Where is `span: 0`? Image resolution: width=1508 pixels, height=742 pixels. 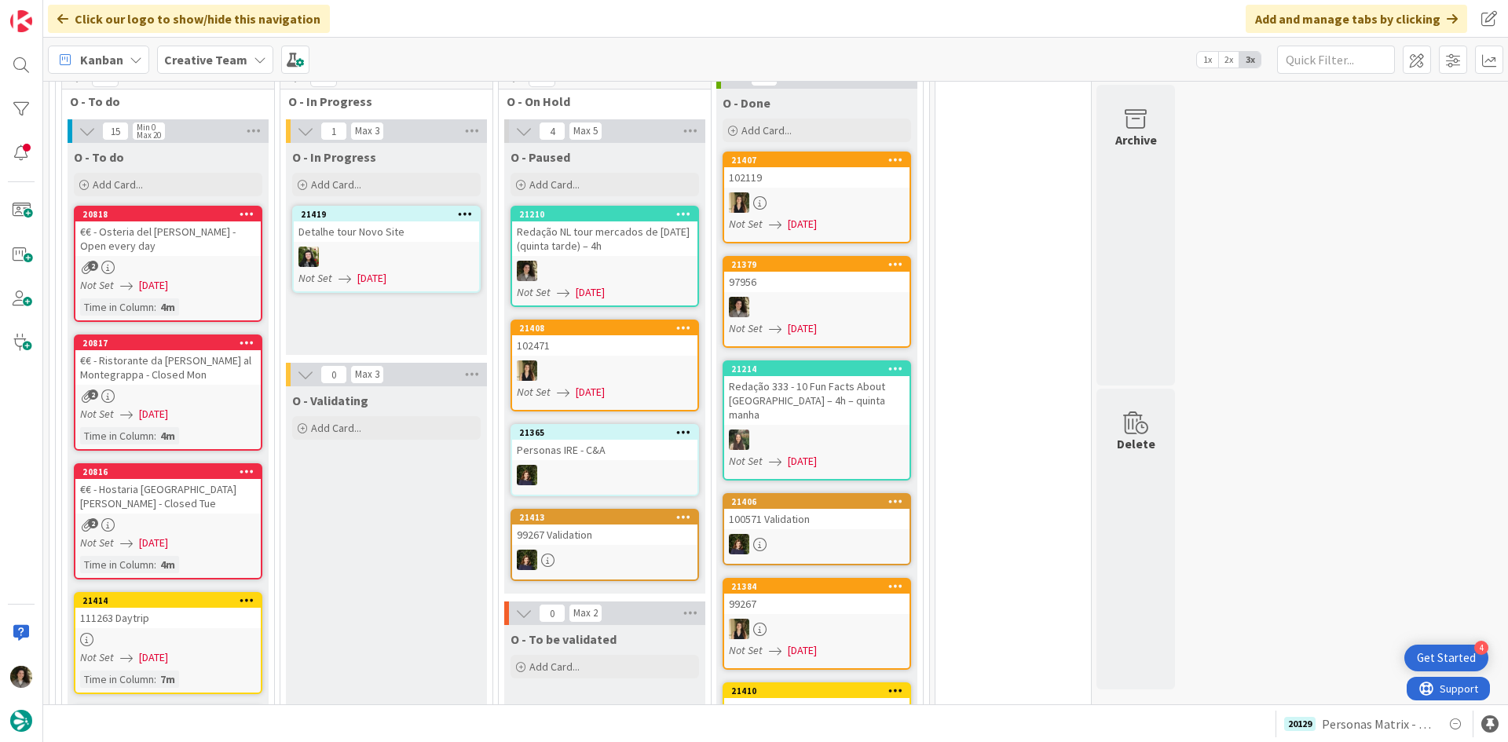
span: 0 is located at coordinates (334, 375).